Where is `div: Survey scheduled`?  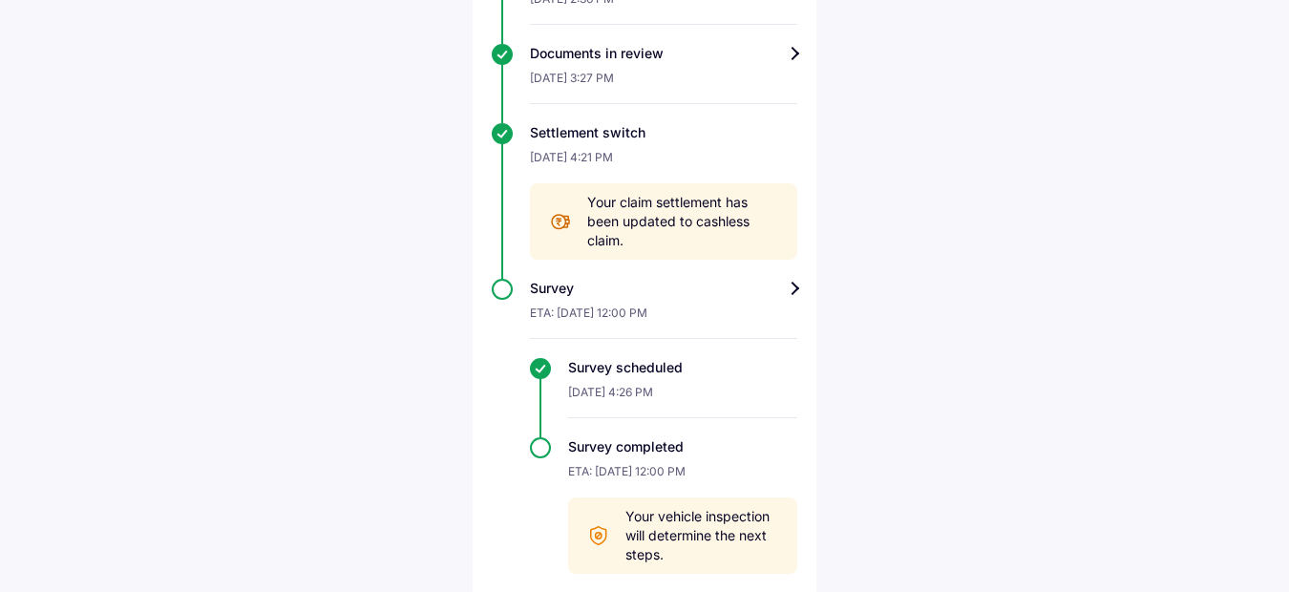 div: Survey scheduled is located at coordinates (683, 368).